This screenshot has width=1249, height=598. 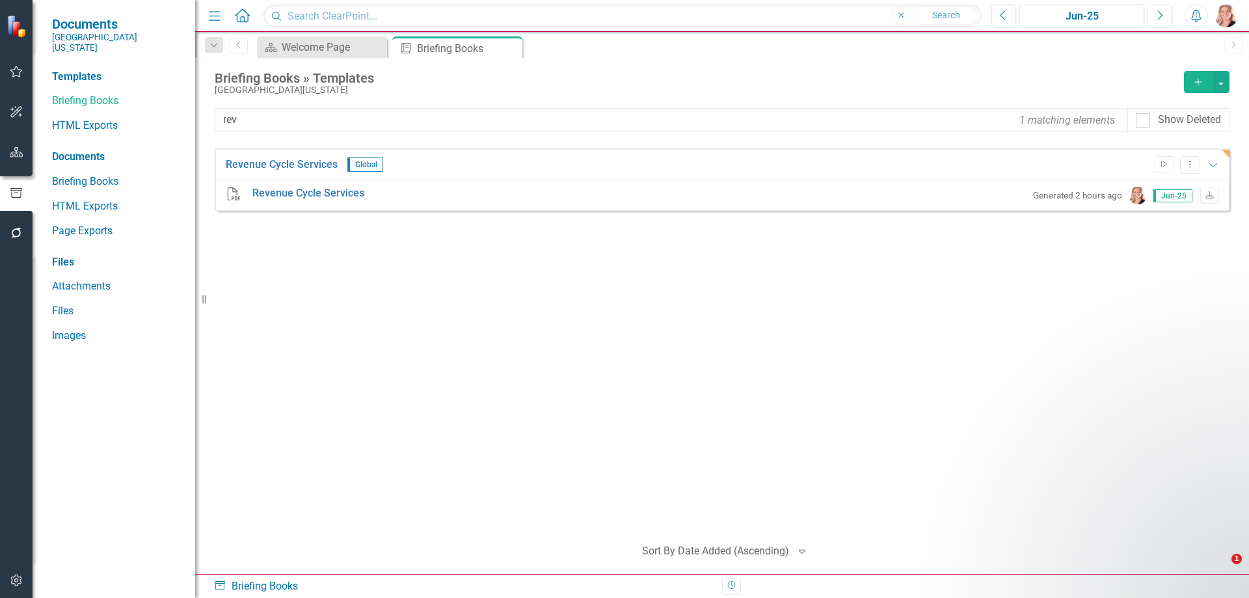 I want to click on a: Attachments, so click(x=117, y=286).